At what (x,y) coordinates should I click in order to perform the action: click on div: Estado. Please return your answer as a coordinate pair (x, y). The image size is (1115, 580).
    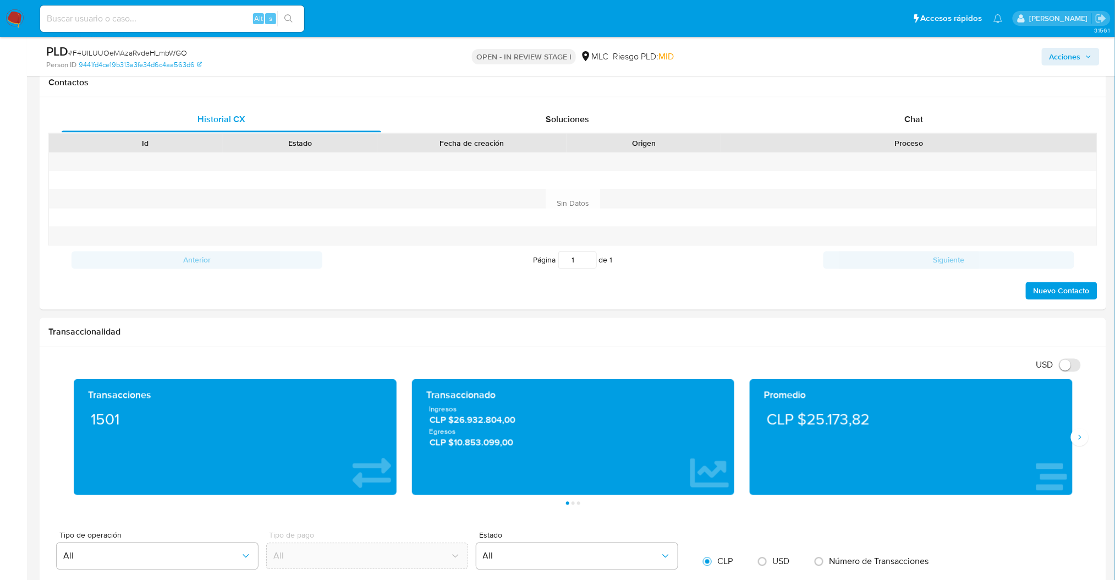
    Looking at the image, I should click on (300, 143).